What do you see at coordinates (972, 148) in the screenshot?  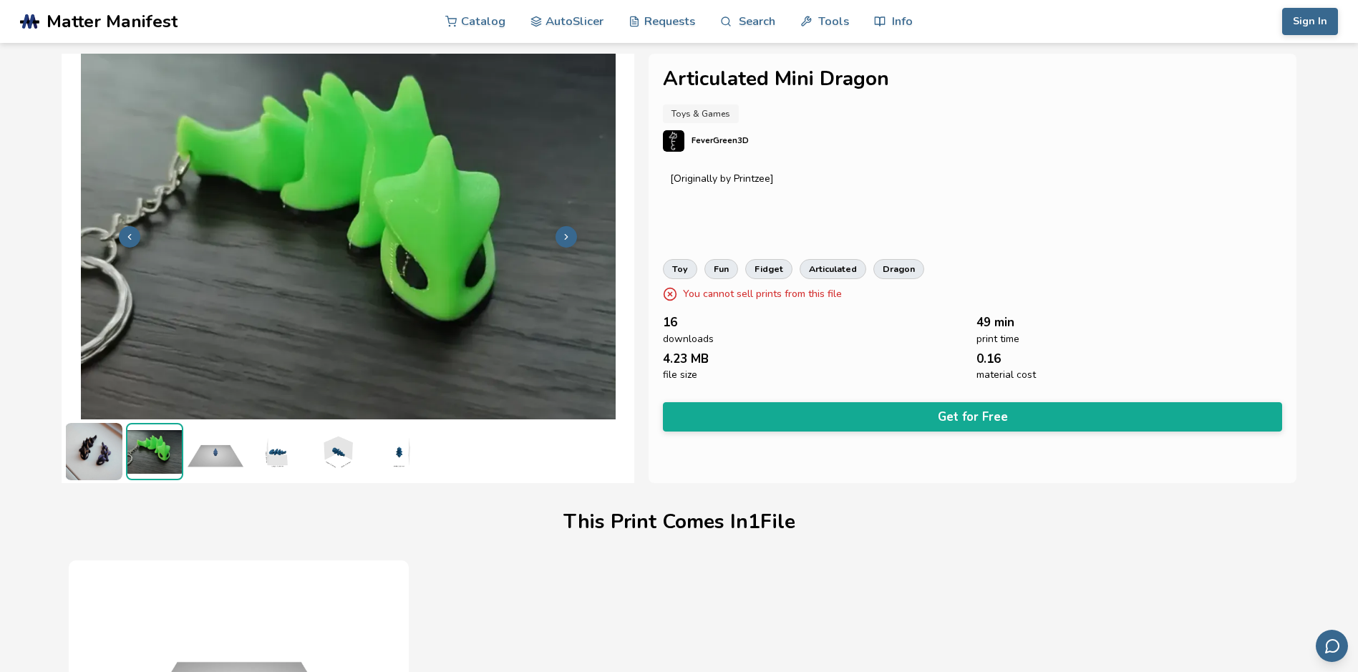 I see `a: FeverGreen3D's profileFeverGreen3D` at bounding box center [972, 148].